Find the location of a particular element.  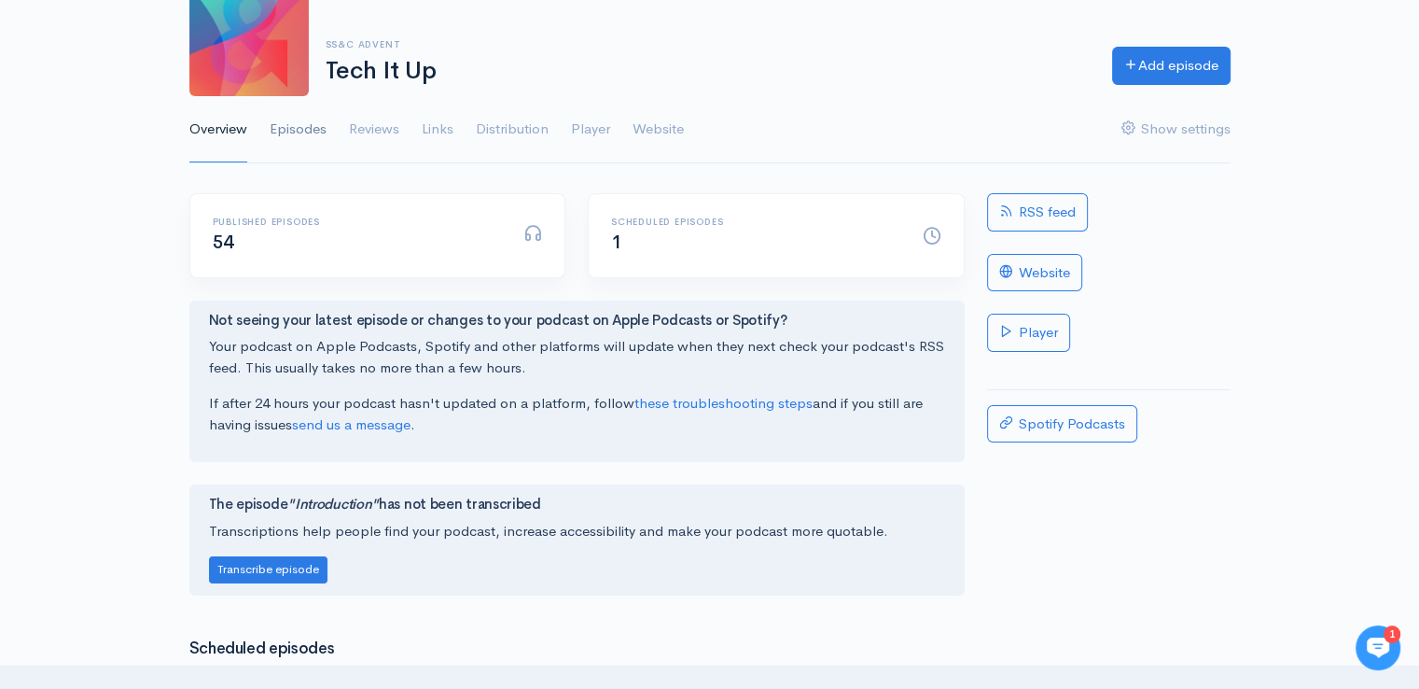

a: Links is located at coordinates (438, 130).